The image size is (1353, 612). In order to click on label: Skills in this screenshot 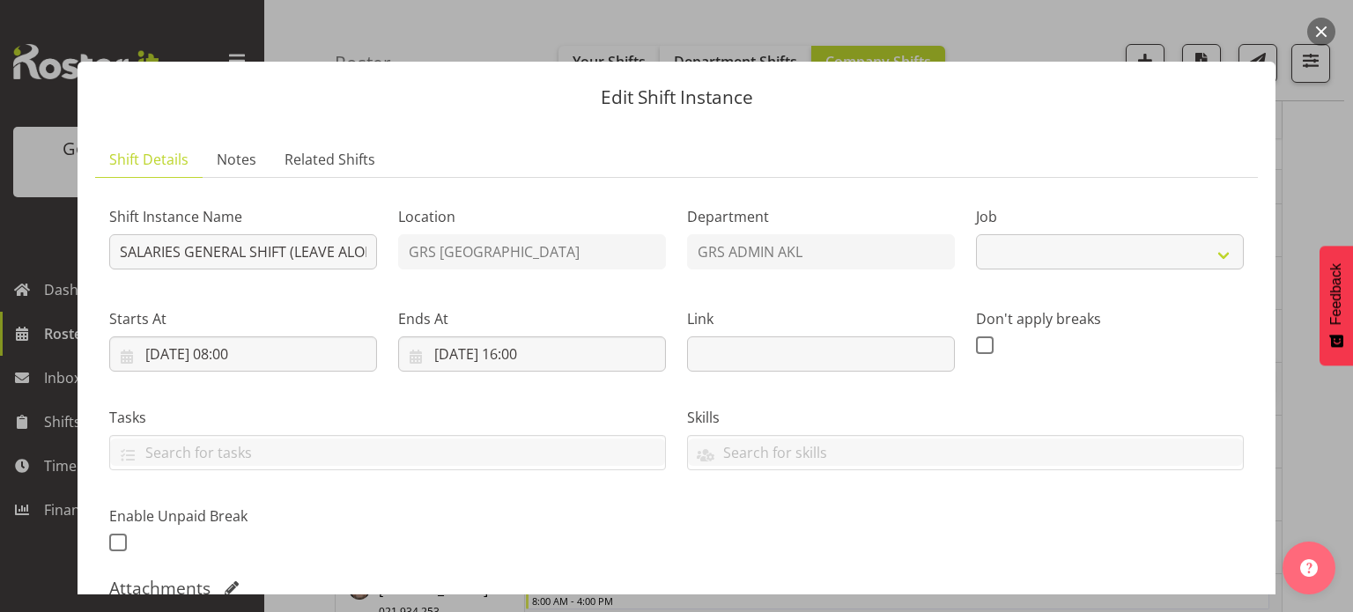, I will do `click(965, 417)`.